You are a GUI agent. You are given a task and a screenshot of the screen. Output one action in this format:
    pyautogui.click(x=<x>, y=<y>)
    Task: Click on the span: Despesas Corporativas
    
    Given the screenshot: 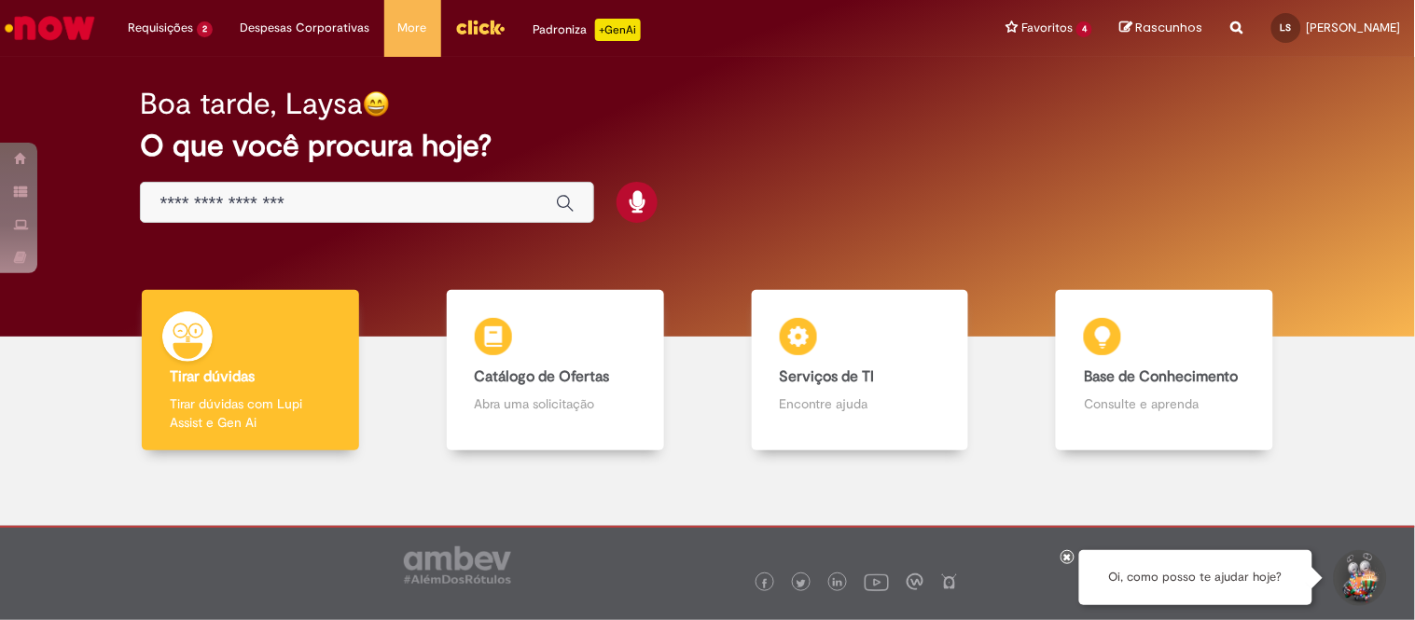 What is the action you would take?
    pyautogui.click(x=305, y=28)
    